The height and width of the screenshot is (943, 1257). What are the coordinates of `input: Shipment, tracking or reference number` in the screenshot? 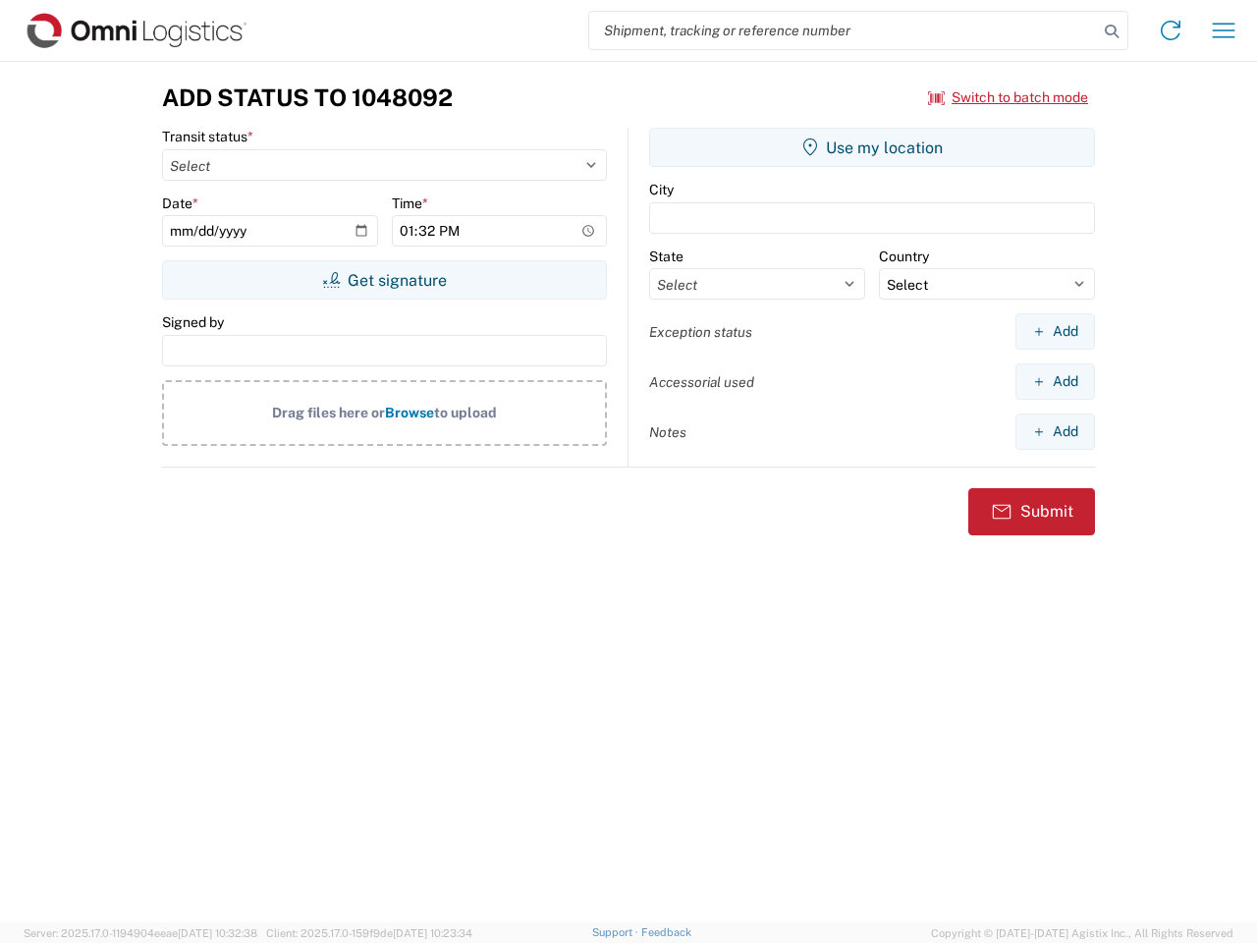 It's located at (843, 30).